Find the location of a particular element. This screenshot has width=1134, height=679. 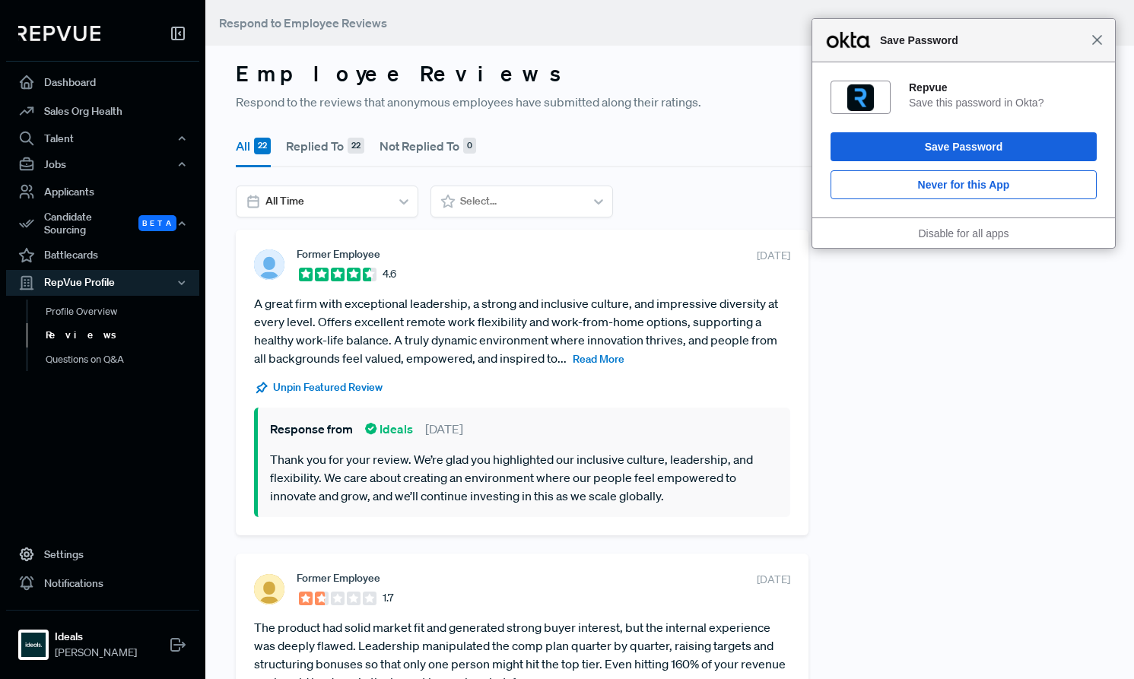

div: RepVue Profile is located at coordinates (103, 283).